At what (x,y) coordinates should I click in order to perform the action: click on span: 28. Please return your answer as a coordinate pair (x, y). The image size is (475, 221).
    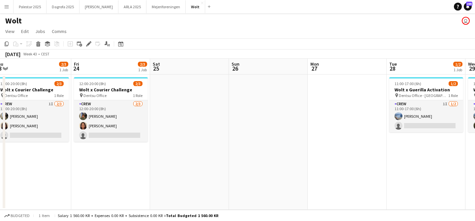
    Looking at the image, I should click on (392, 68).